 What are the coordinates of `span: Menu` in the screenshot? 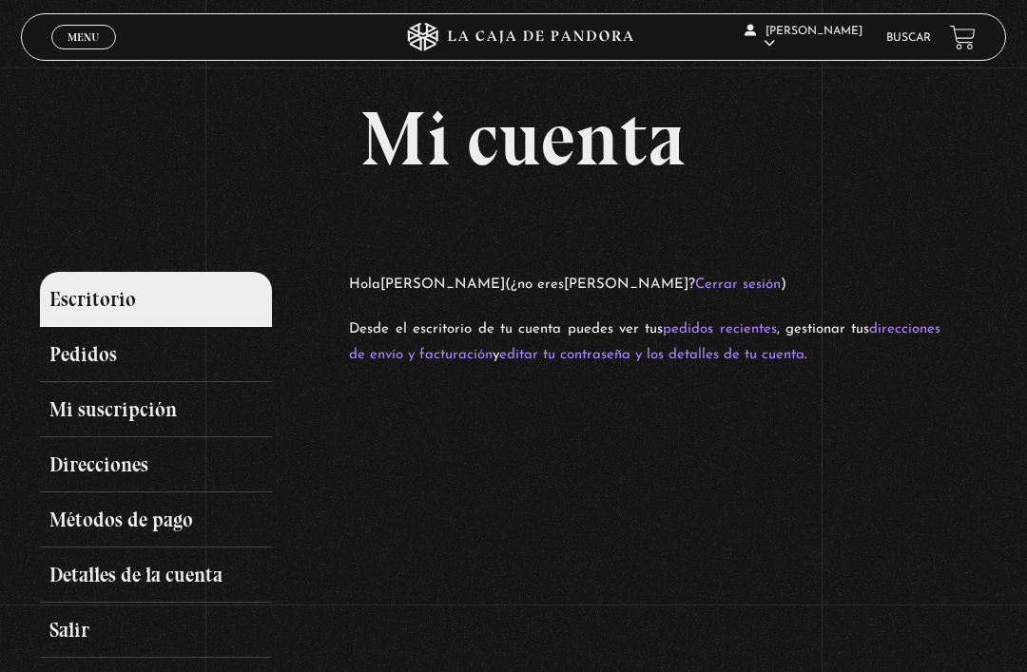 It's located at (83, 37).